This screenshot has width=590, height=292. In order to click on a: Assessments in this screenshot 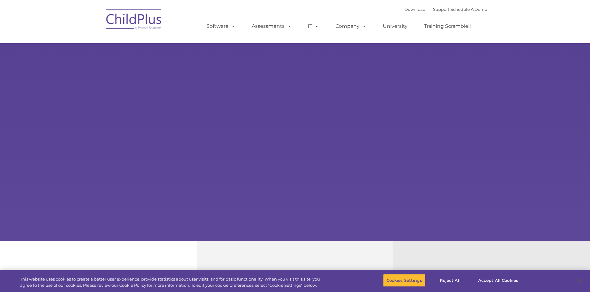, I will do `click(271, 26)`.